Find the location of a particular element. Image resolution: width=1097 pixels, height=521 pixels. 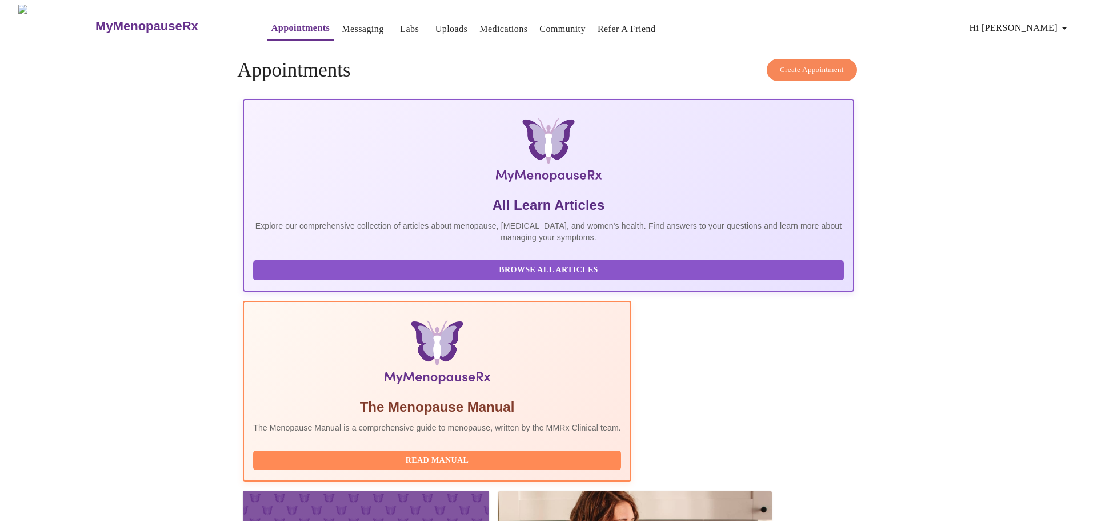

h5: All Learn Articles is located at coordinates (549, 205).